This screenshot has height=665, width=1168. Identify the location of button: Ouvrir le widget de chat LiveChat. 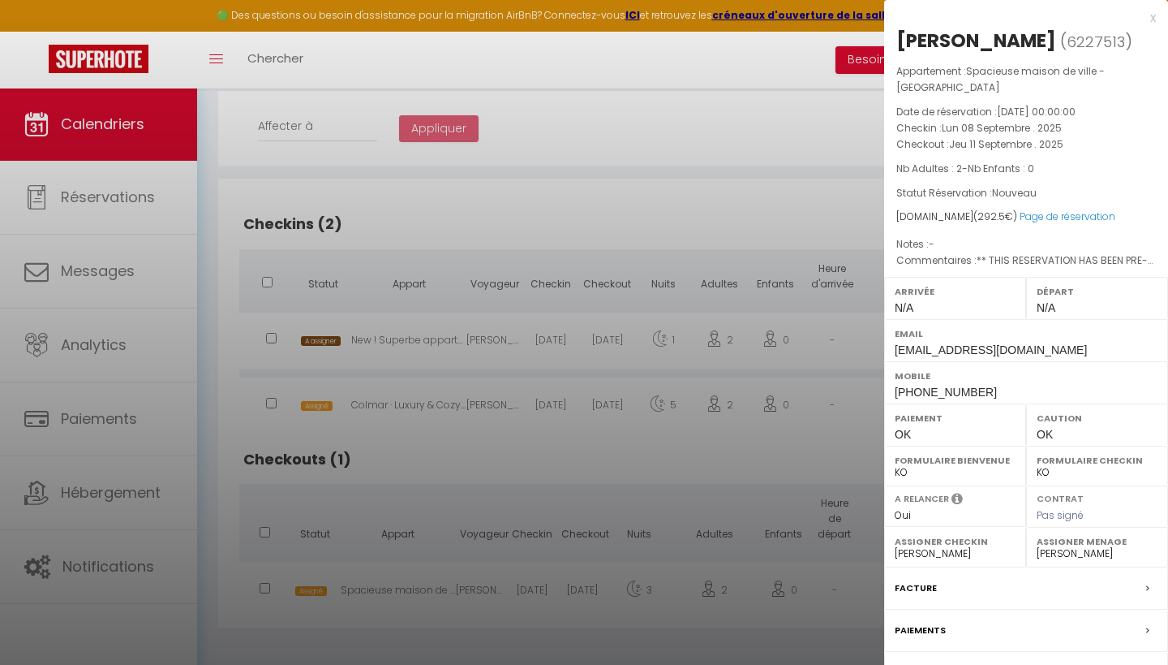
(37, 31).